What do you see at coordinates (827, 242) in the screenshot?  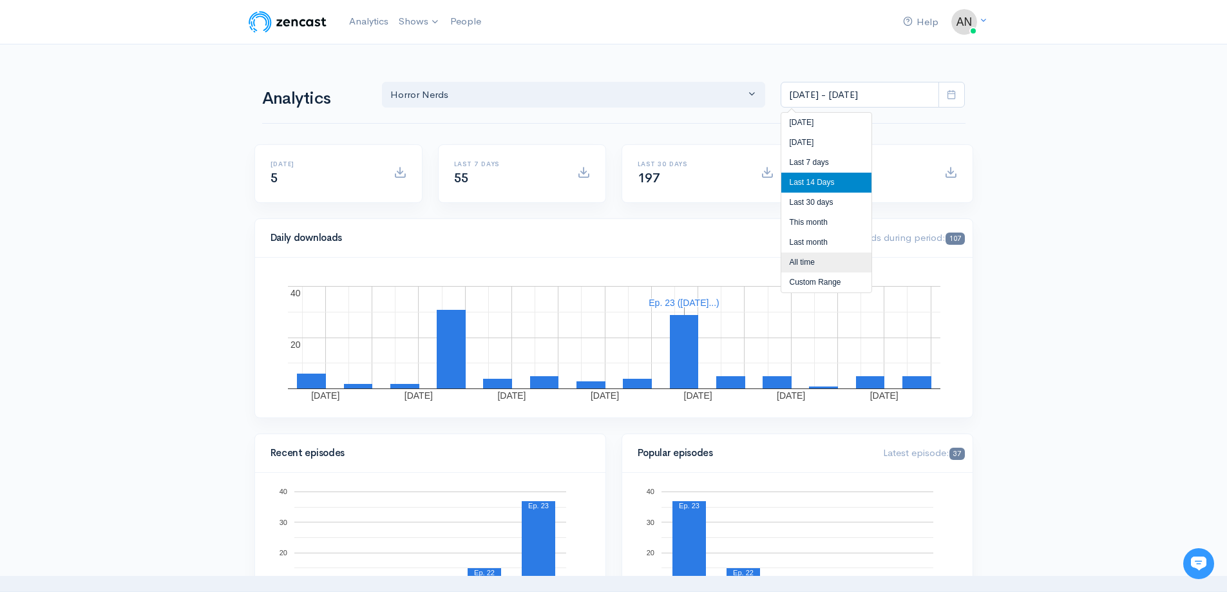 I see `li: Last month` at bounding box center [827, 242].